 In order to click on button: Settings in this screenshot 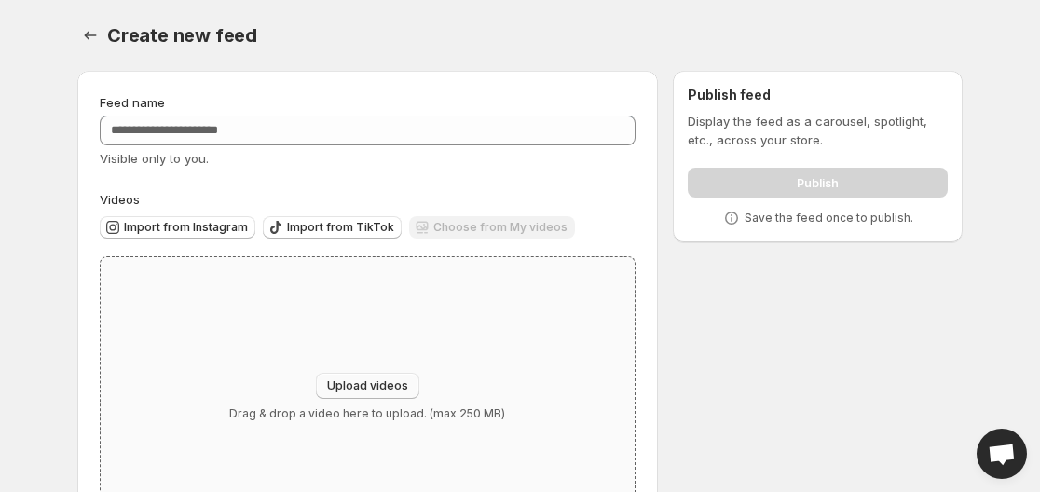, I will do `click(90, 35)`.